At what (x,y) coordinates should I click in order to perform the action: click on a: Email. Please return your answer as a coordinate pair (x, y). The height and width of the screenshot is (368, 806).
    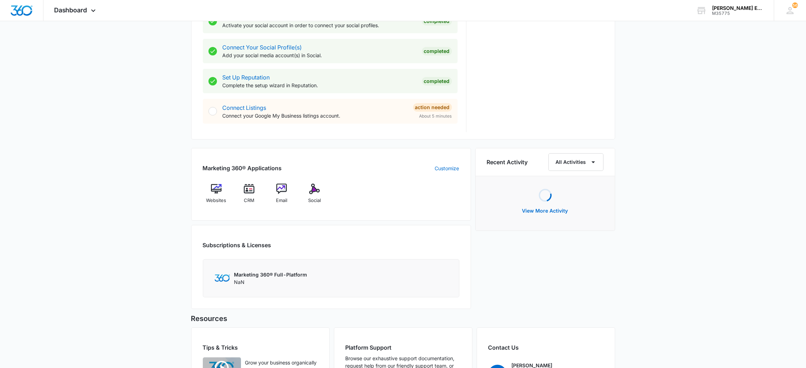
    Looking at the image, I should click on (282, 197).